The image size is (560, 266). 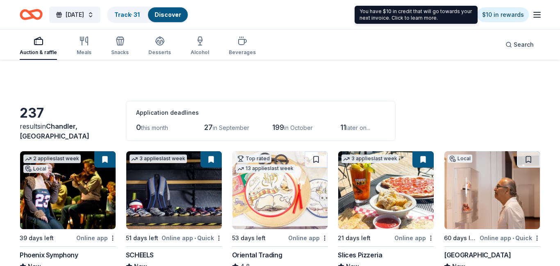 I want to click on div: 39 days left, so click(x=36, y=238).